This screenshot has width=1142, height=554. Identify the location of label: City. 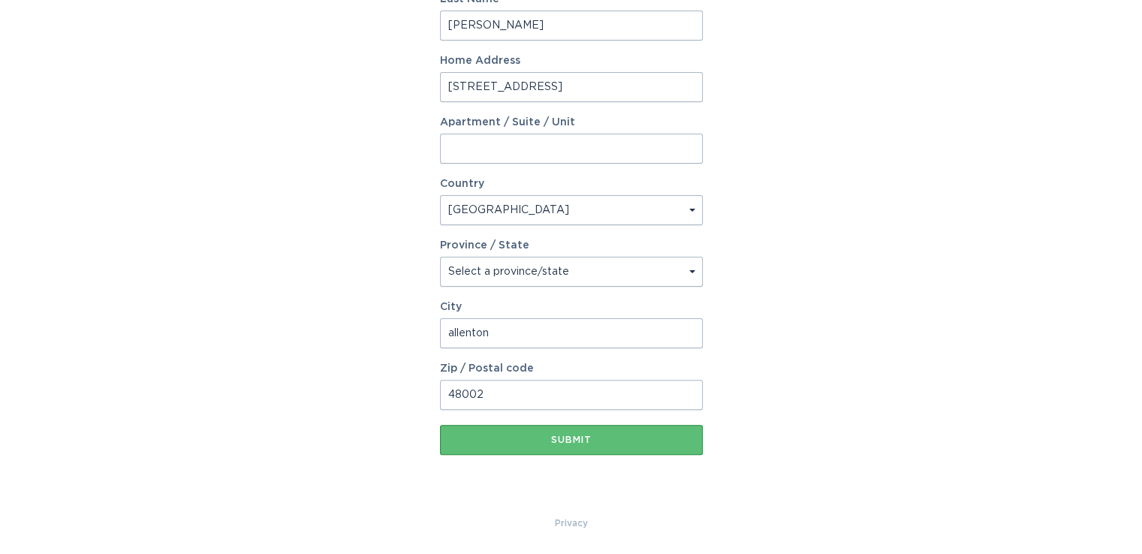
(571, 307).